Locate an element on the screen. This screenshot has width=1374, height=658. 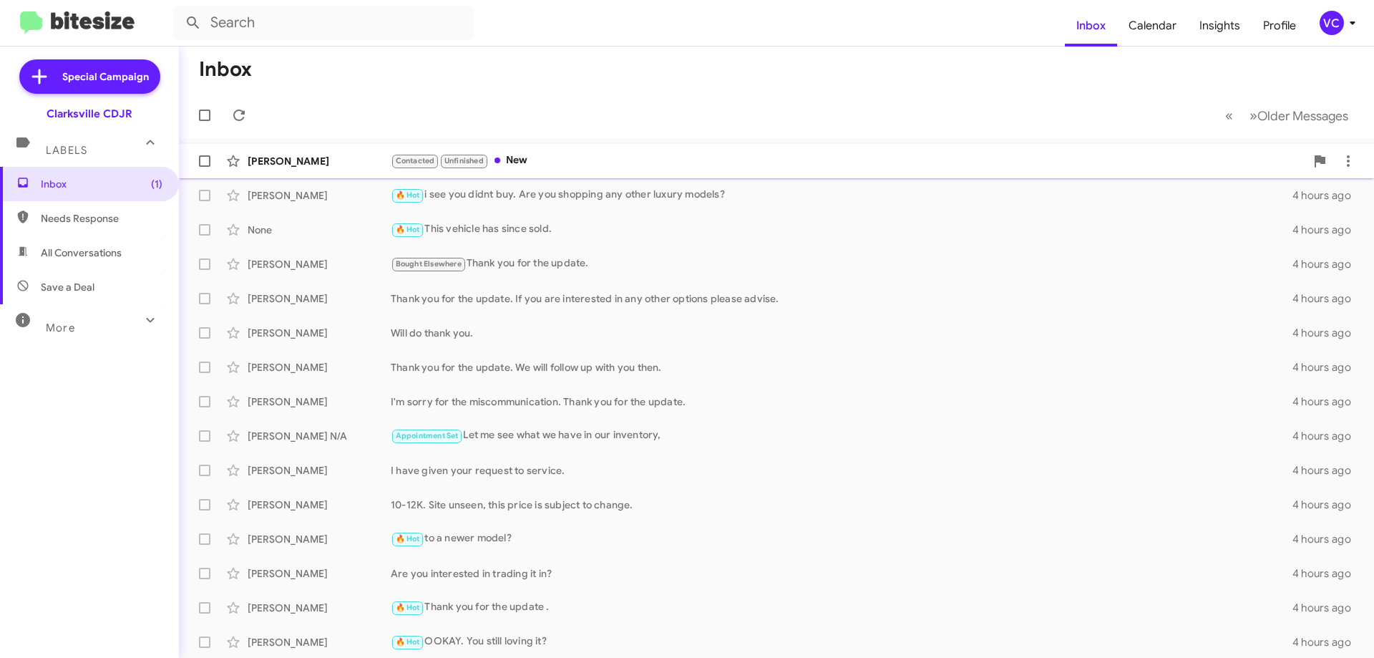
span: Save a Deal is located at coordinates (67, 287).